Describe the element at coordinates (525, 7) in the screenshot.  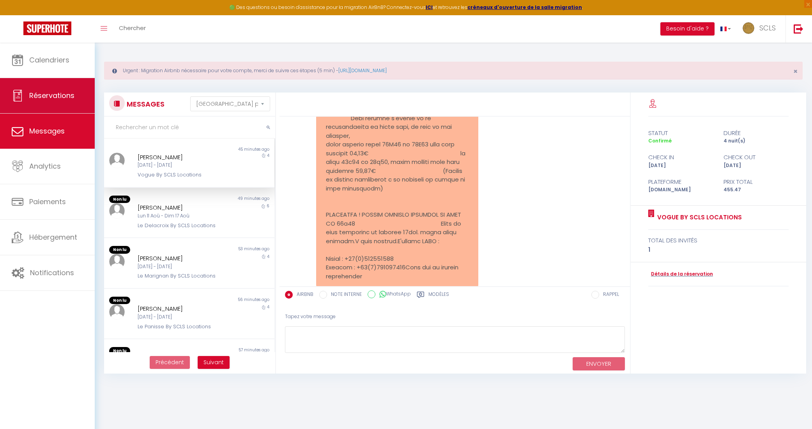
I see `strong: créneaux d'ouverture de la salle migration` at that location.